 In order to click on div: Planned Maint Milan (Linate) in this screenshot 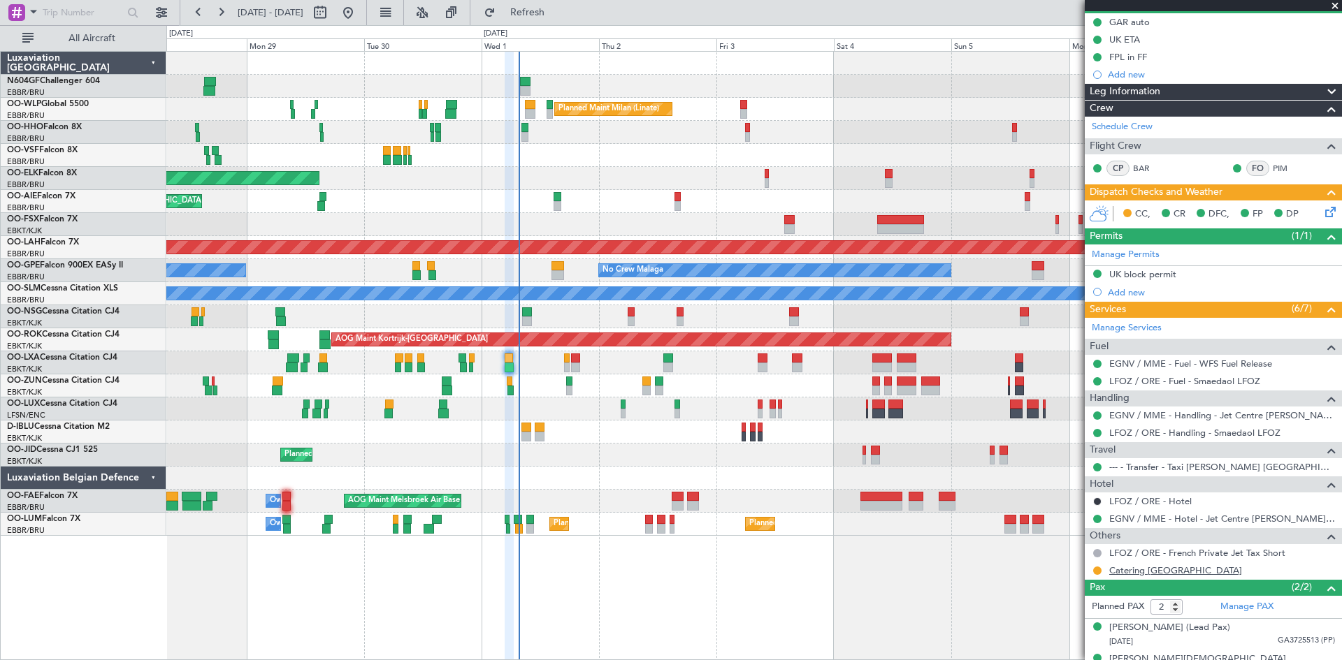, I will do `click(609, 109)`.